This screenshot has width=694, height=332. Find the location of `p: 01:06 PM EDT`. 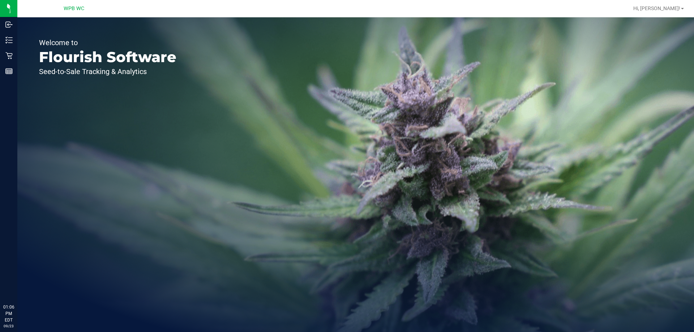

p: 01:06 PM EDT is located at coordinates (9, 314).